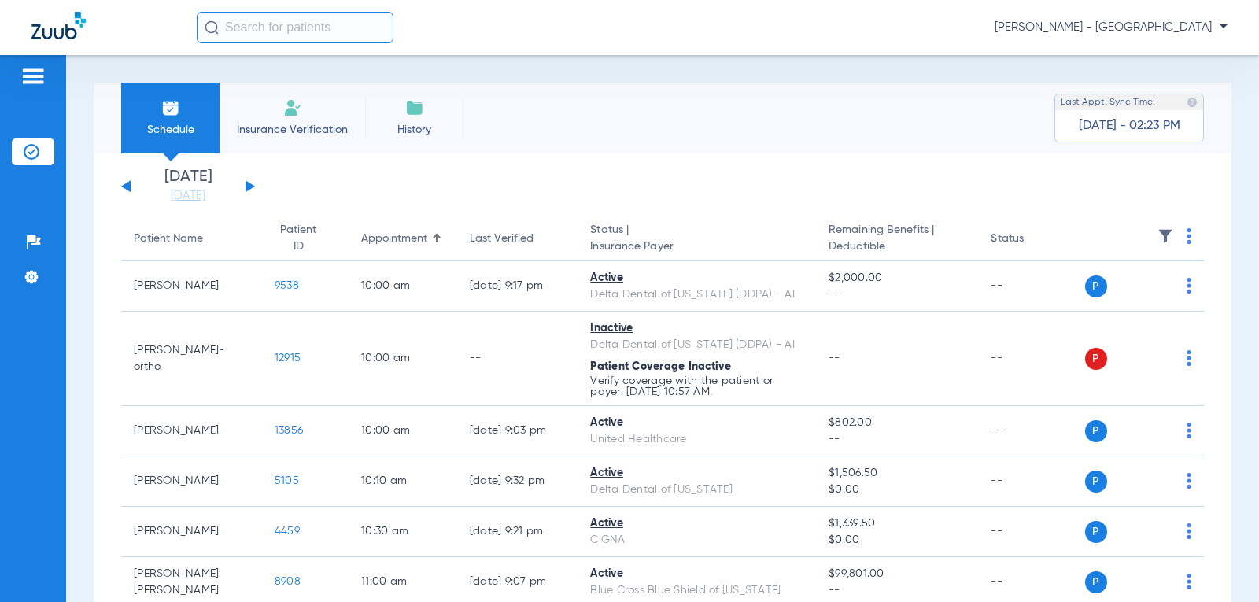 This screenshot has height=602, width=1259. I want to click on span: 9538, so click(286, 286).